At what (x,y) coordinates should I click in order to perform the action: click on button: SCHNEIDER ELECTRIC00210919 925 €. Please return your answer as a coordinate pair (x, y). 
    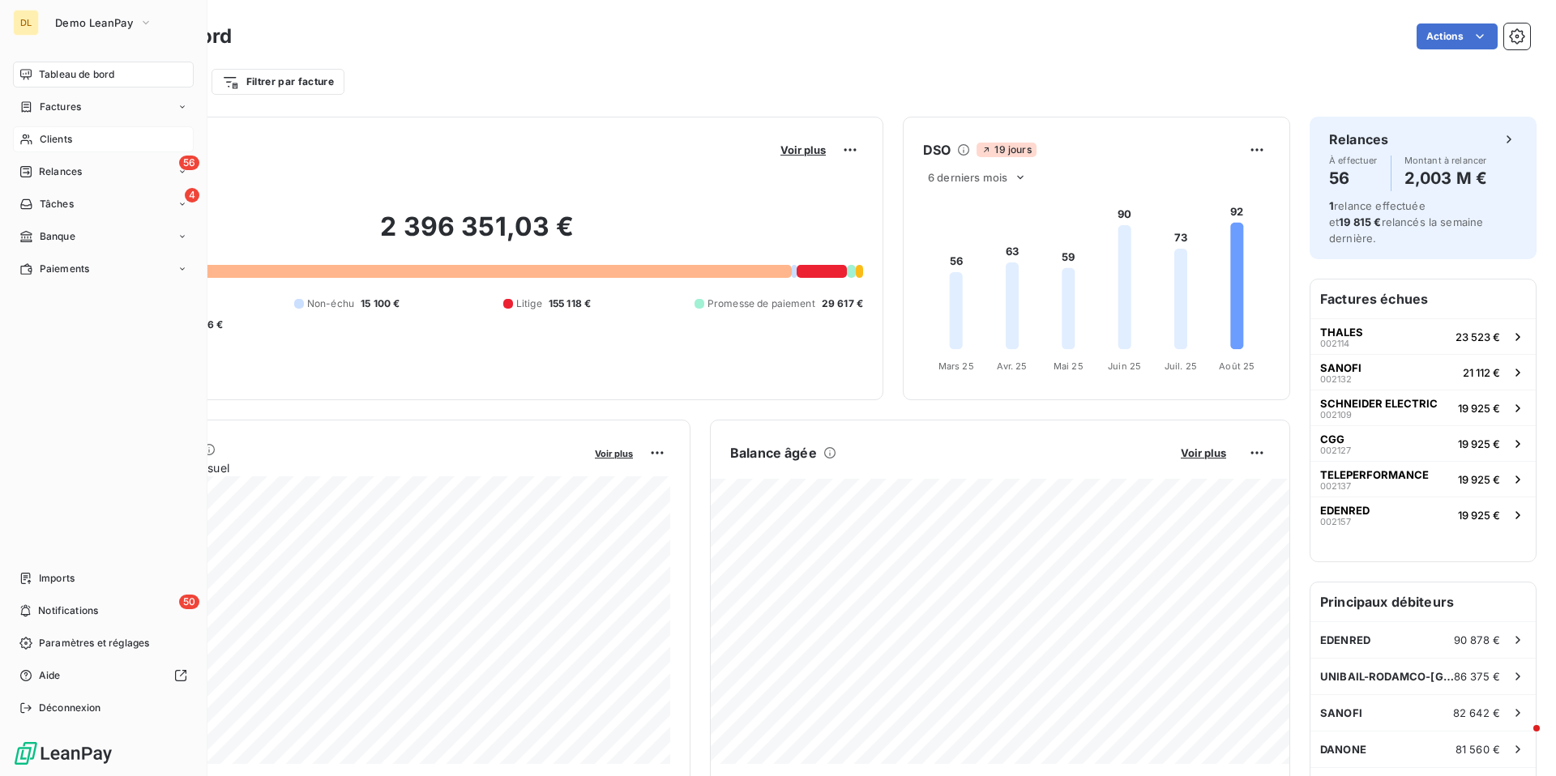
    Looking at the image, I should click on (1423, 408).